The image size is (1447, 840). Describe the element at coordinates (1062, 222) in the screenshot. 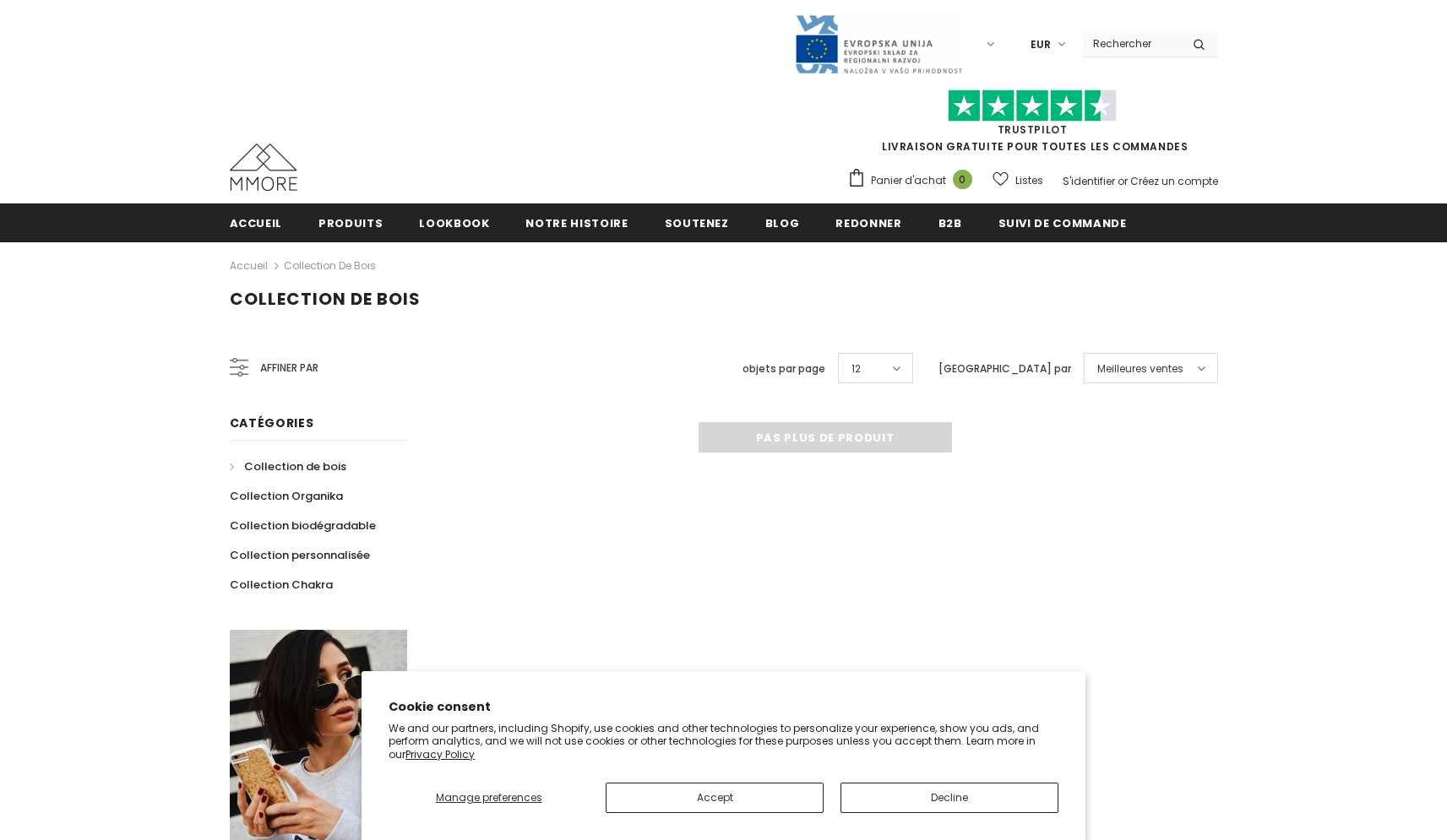

I see `a: Suivi de commande` at that location.